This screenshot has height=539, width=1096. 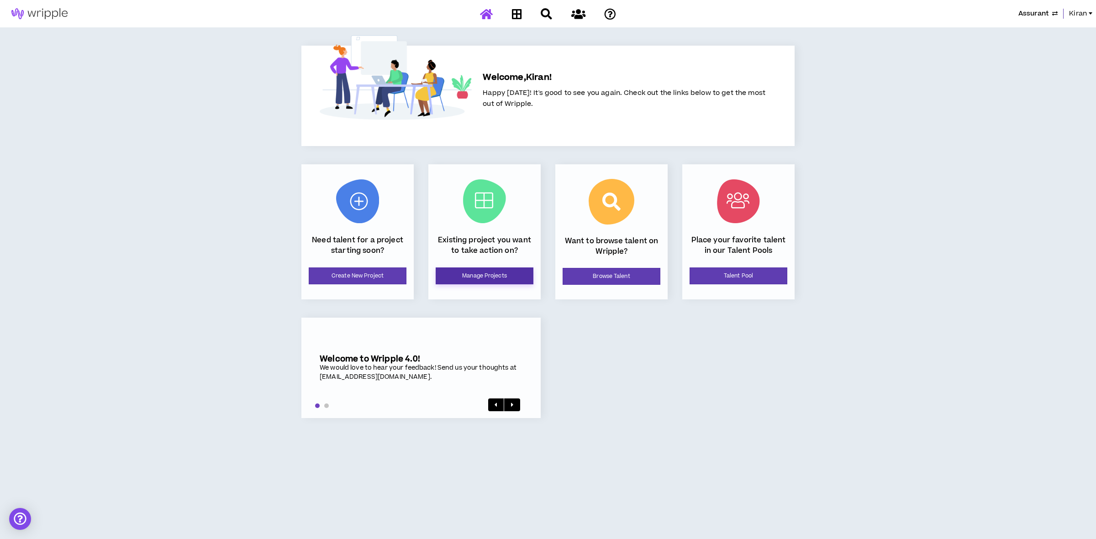 I want to click on p: Place your favorite talent in our Talent Pools, so click(x=739, y=245).